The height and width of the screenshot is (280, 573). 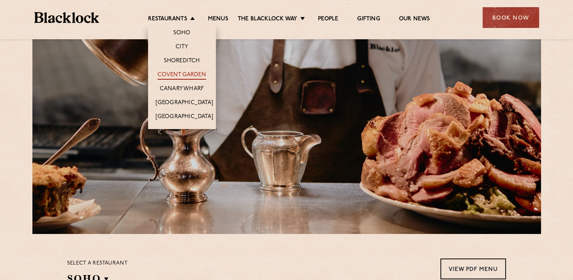 I want to click on a: Our News, so click(x=415, y=20).